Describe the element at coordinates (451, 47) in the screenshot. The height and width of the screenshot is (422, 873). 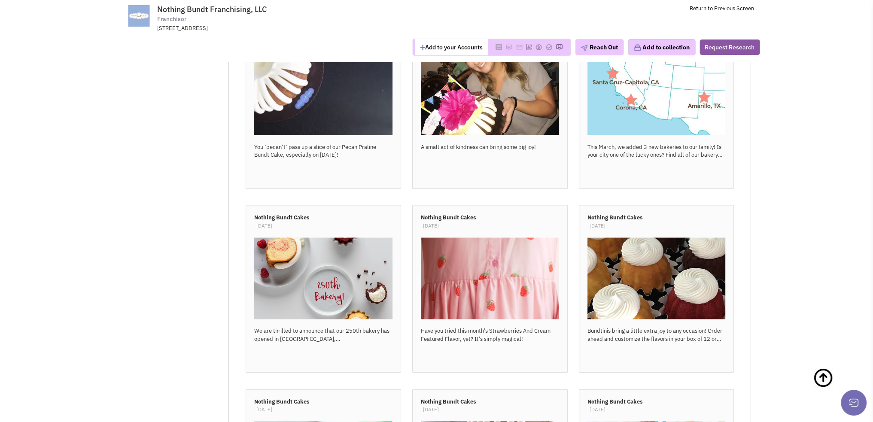
I see `button: Add to your Accounts` at that location.